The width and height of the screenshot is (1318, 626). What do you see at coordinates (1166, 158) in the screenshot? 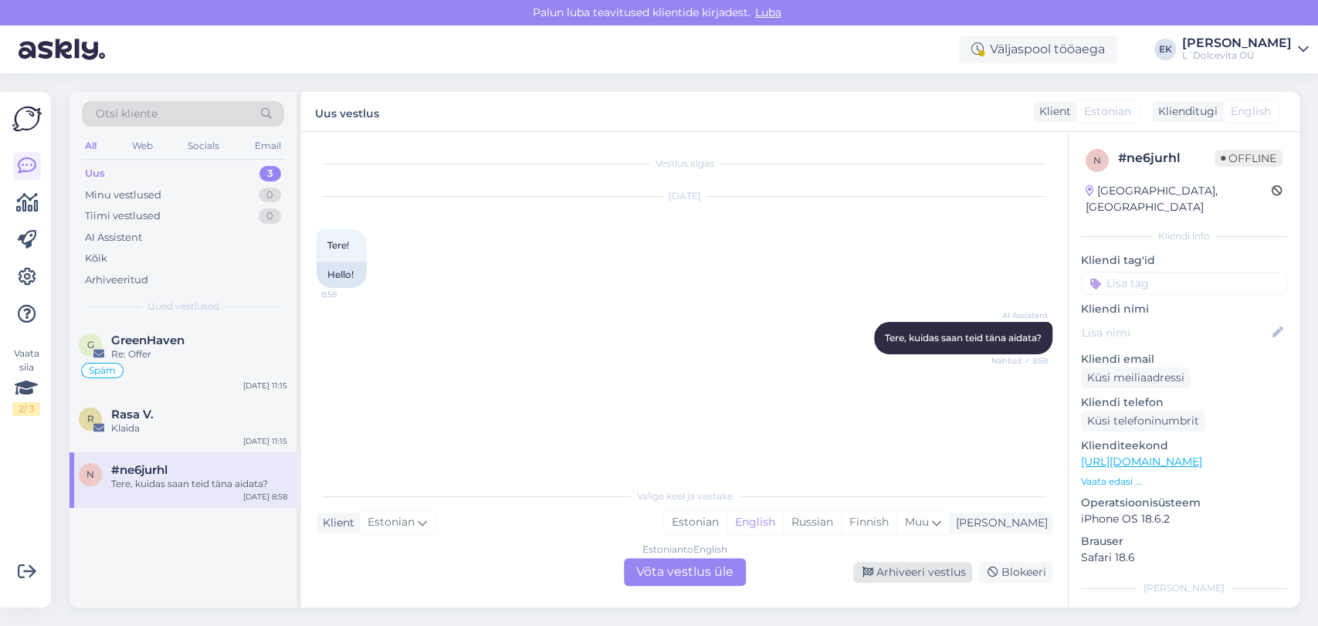
I see `div: # ne6jurhl` at bounding box center [1166, 158].